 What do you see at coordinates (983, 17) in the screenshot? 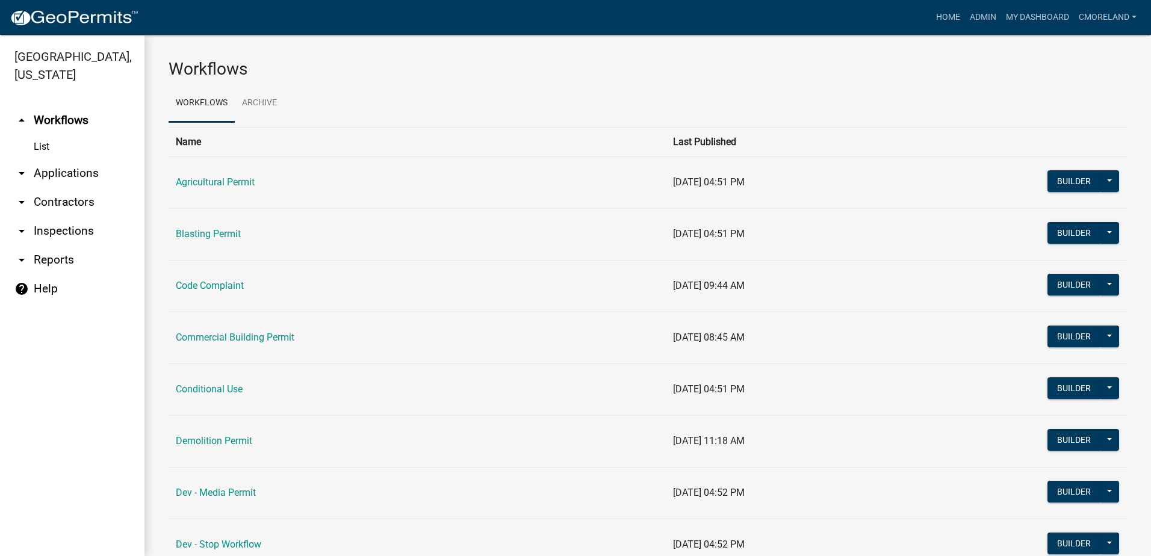
I see `a: Admin` at bounding box center [983, 17].